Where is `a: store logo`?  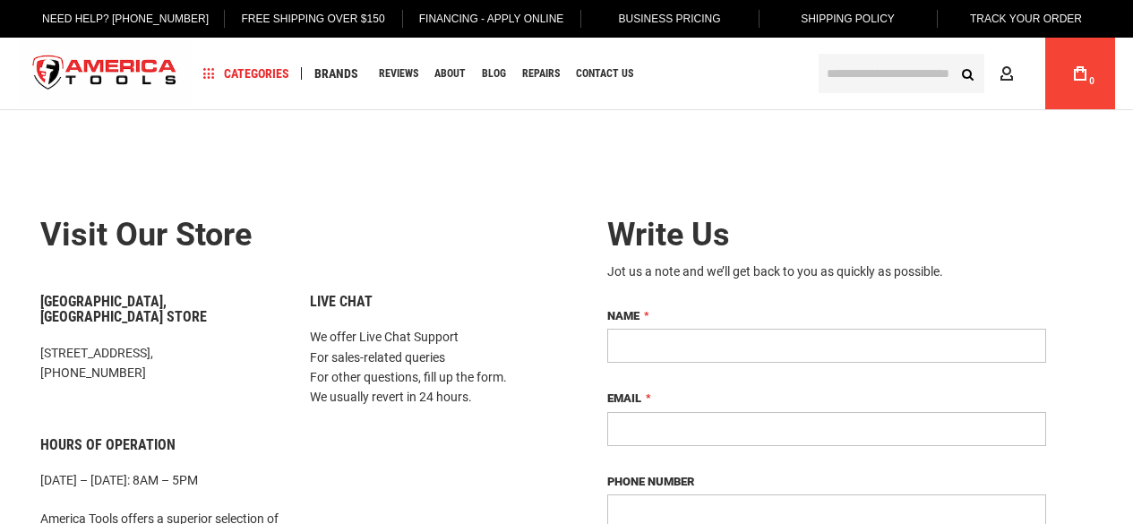
a: store logo is located at coordinates (105, 73).